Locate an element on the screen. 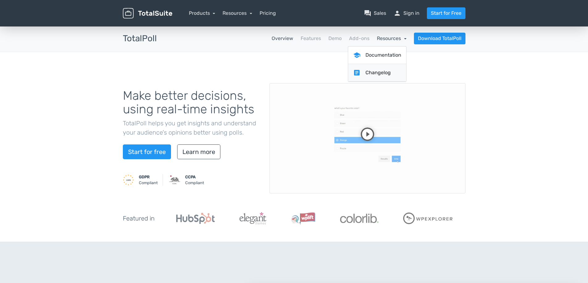  p: TotalPoll helps you get insights and understand your audience's opinions better using polls. is located at coordinates (191, 128).